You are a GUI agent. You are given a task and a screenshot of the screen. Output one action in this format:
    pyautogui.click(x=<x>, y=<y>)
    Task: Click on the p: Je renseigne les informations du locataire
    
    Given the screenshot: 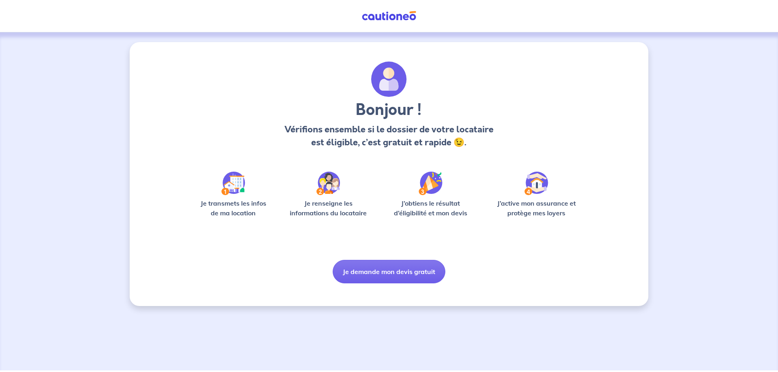 What is the action you would take?
    pyautogui.click(x=328, y=208)
    